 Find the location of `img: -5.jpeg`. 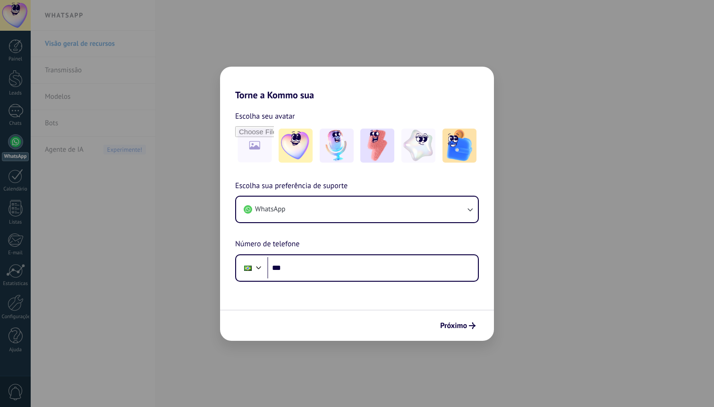

img: -5.jpeg is located at coordinates (460, 146).